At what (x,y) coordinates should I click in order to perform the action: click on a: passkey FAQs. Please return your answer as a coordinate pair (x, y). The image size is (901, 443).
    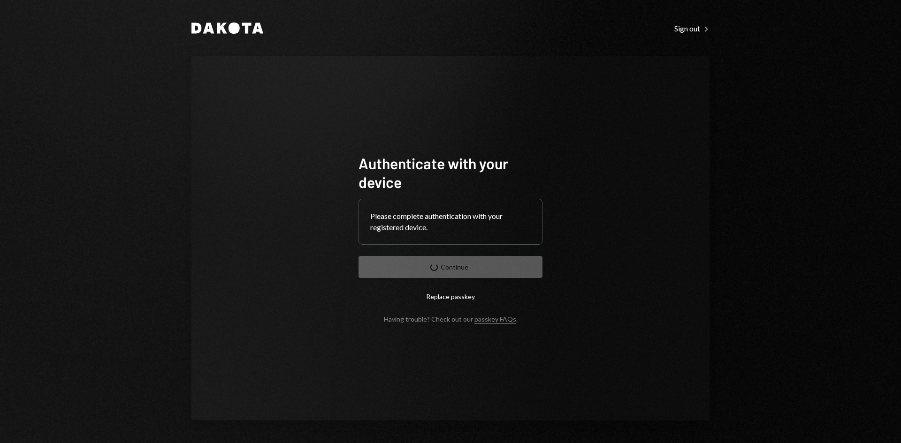
    Looking at the image, I should click on (495, 320).